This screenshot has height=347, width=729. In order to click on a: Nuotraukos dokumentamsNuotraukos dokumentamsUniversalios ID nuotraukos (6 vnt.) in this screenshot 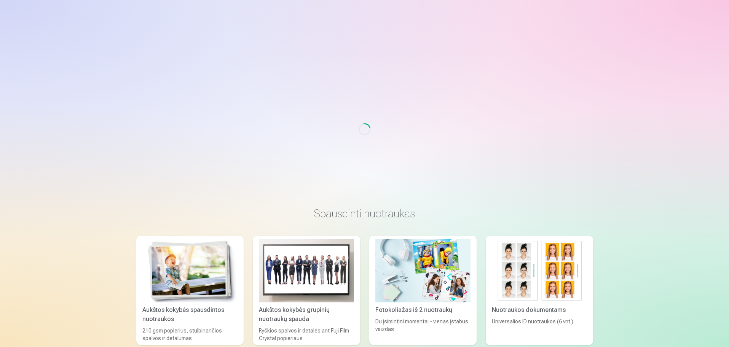, I will do `click(540, 290)`.